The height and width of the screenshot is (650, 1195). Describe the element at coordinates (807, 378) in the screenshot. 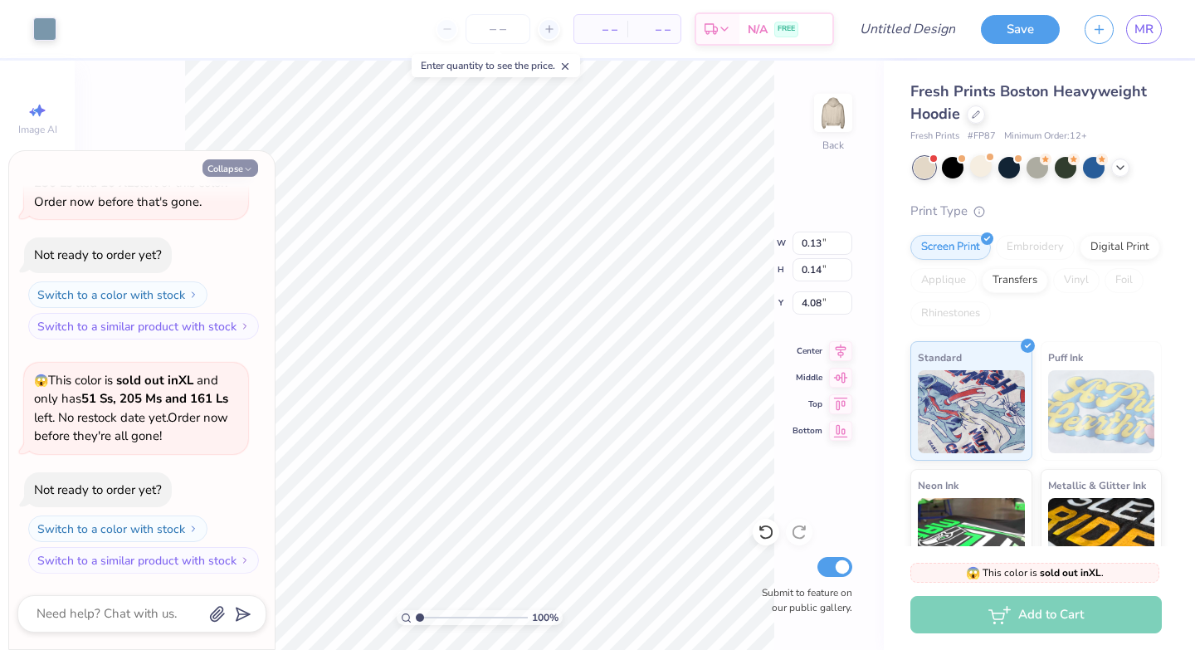

I see `span: Middle` at that location.